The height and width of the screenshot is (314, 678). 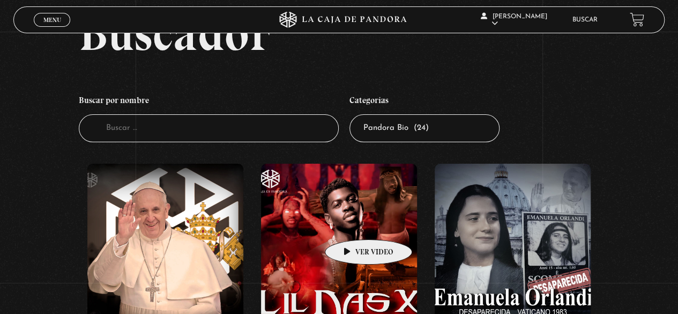 I want to click on span: Cerrar, so click(x=52, y=29).